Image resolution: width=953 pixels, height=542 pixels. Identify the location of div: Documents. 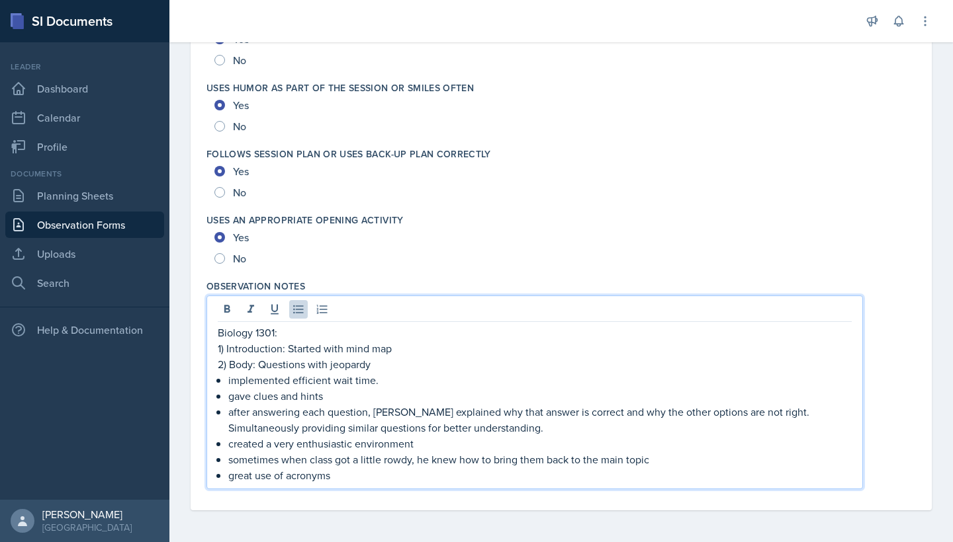
(85, 174).